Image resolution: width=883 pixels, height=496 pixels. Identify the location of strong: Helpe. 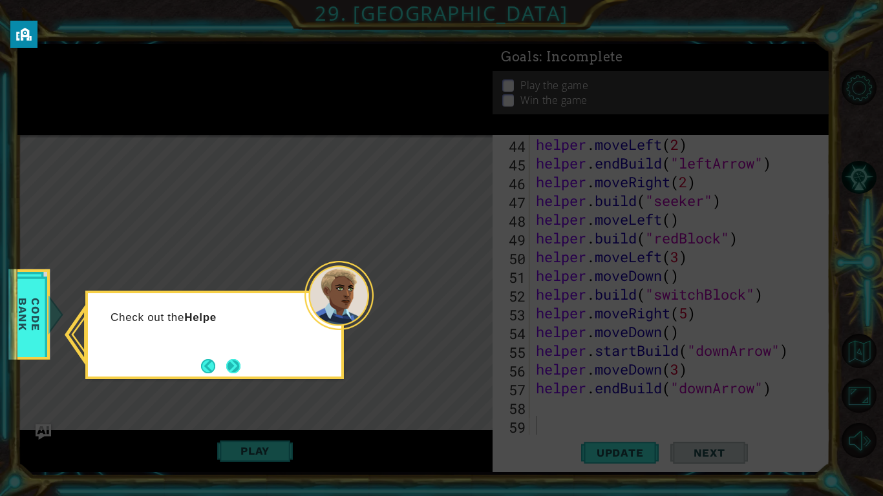
(200, 317).